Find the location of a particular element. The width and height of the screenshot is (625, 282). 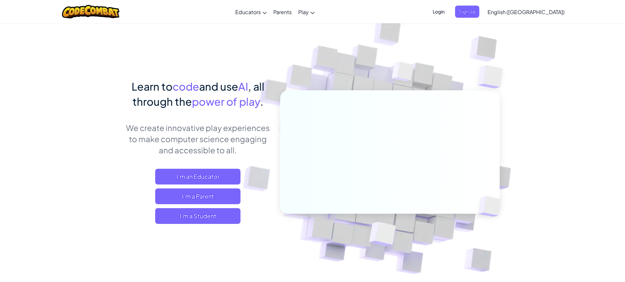

span: AI is located at coordinates (243, 86).